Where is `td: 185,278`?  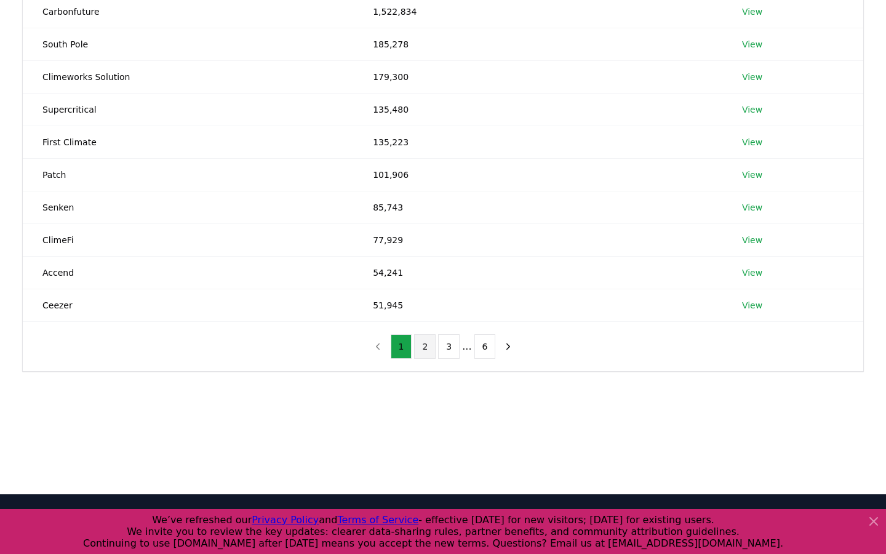 td: 185,278 is located at coordinates (538, 44).